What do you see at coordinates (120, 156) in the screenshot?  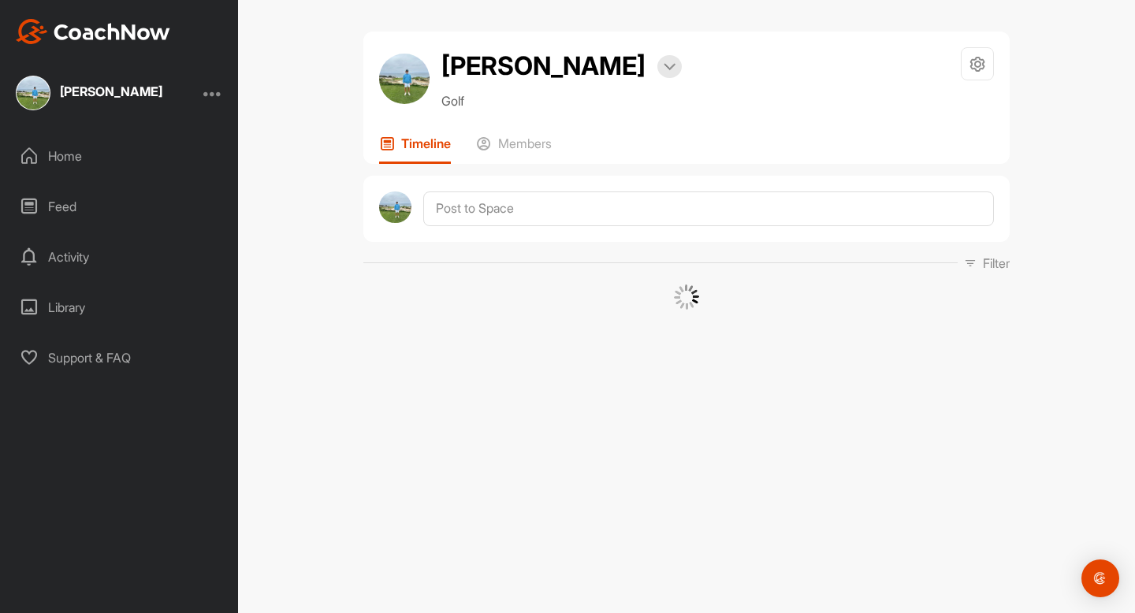 I see `div: Home` at bounding box center [120, 156].